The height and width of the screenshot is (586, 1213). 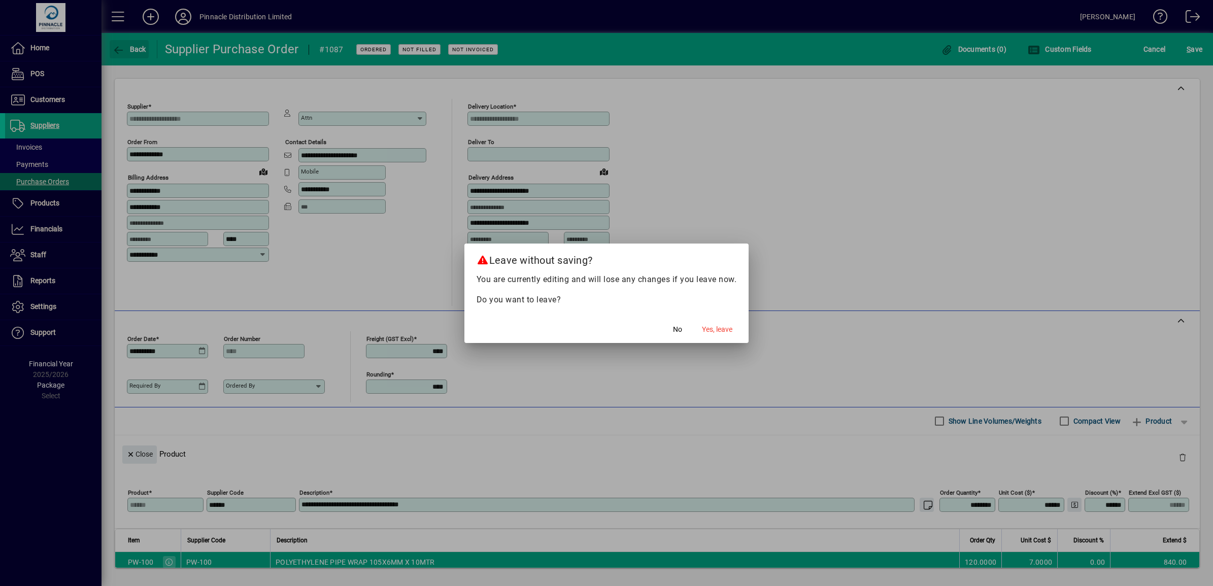 What do you see at coordinates (607, 258) in the screenshot?
I see `h2: Leave without saving?` at bounding box center [607, 258].